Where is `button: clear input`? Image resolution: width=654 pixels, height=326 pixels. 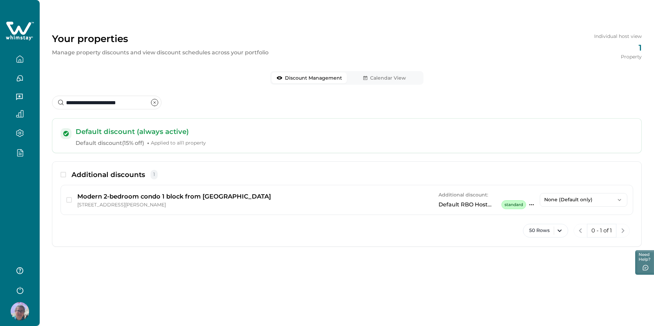
button: clear input is located at coordinates (155, 103).